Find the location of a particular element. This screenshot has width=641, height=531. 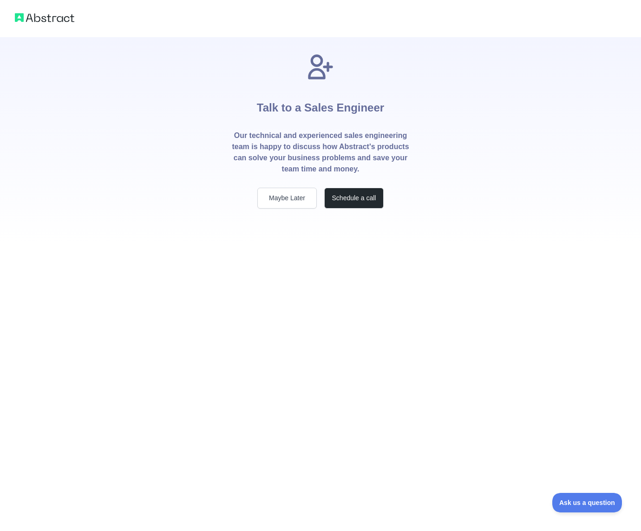

p: Our technical and experienced sales engineering team is happy to discuss how Abstract's products ... is located at coordinates (321, 152).